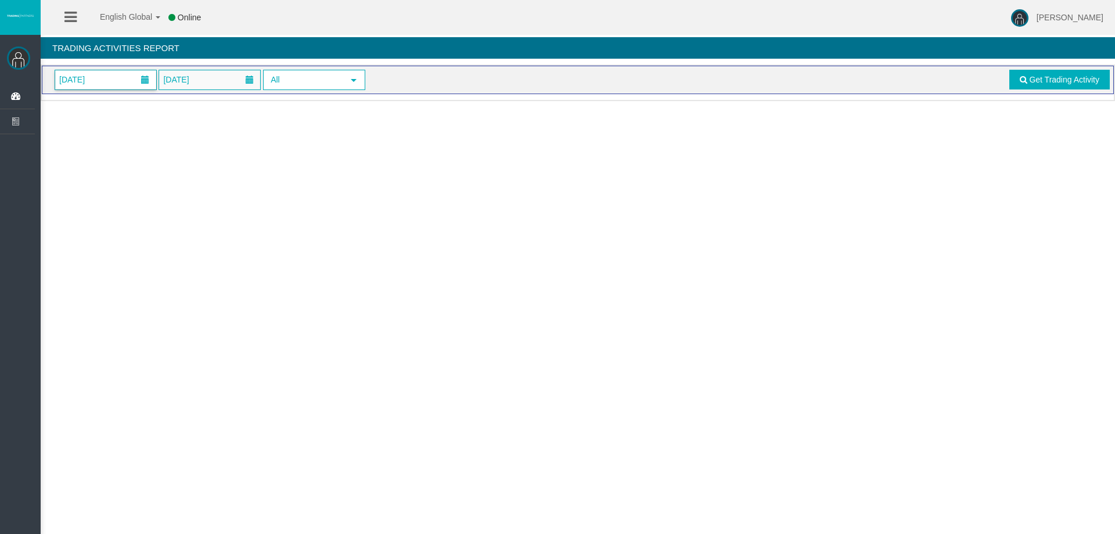 This screenshot has height=534, width=1115. I want to click on h4: Trading Activities Report, so click(578, 48).